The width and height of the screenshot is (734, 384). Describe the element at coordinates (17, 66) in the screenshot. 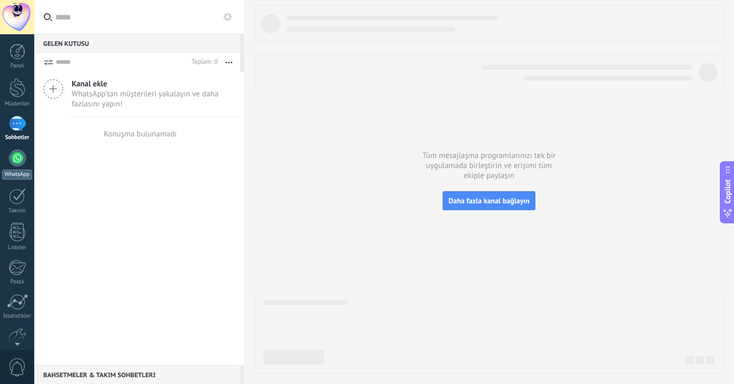

I see `div: Panel` at that location.